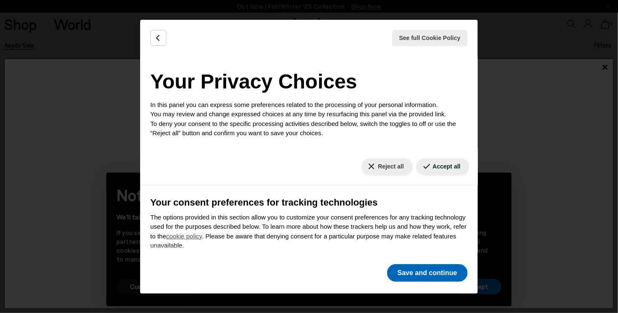 Image resolution: width=618 pixels, height=313 pixels. What do you see at coordinates (309, 202) in the screenshot?
I see `h3: Your consent preferences for tracking technologies` at bounding box center [309, 202].